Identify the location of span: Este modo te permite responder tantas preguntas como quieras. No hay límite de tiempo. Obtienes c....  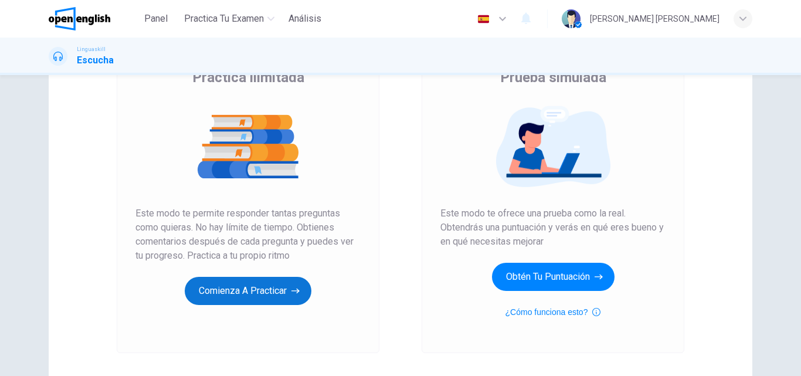
(248, 235).